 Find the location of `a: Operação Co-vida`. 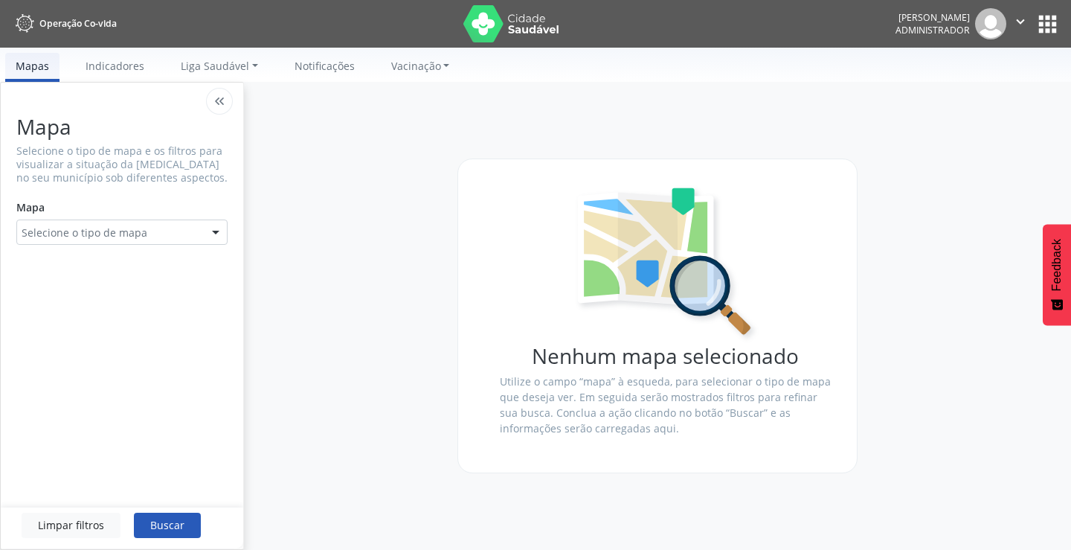

a: Operação Co-vida is located at coordinates (63, 23).